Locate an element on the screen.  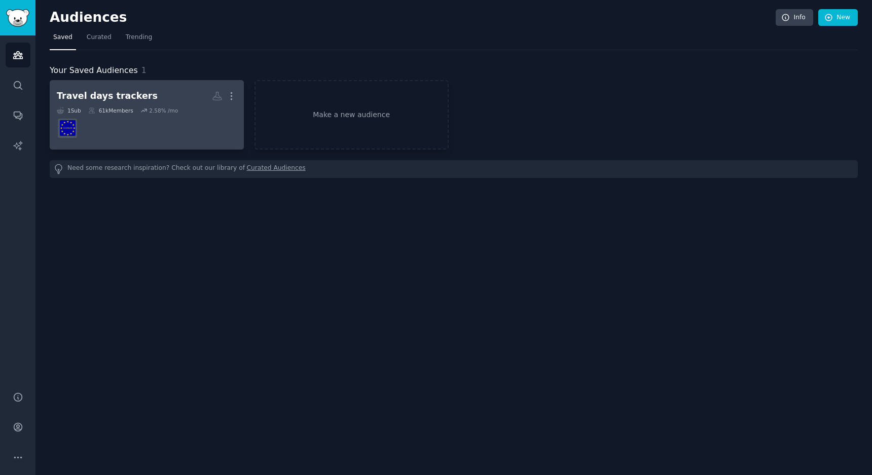
div: Need some research inspiration? Check out our library of is located at coordinates (454, 169).